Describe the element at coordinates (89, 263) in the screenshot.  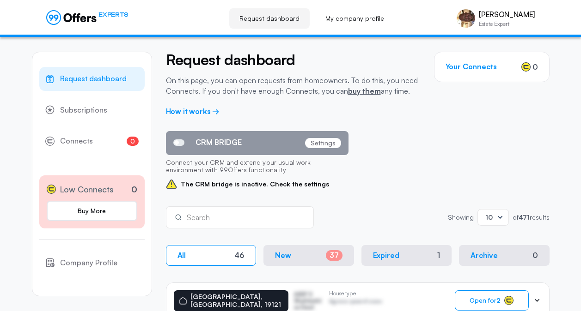
I see `span: Company Profile` at that location.